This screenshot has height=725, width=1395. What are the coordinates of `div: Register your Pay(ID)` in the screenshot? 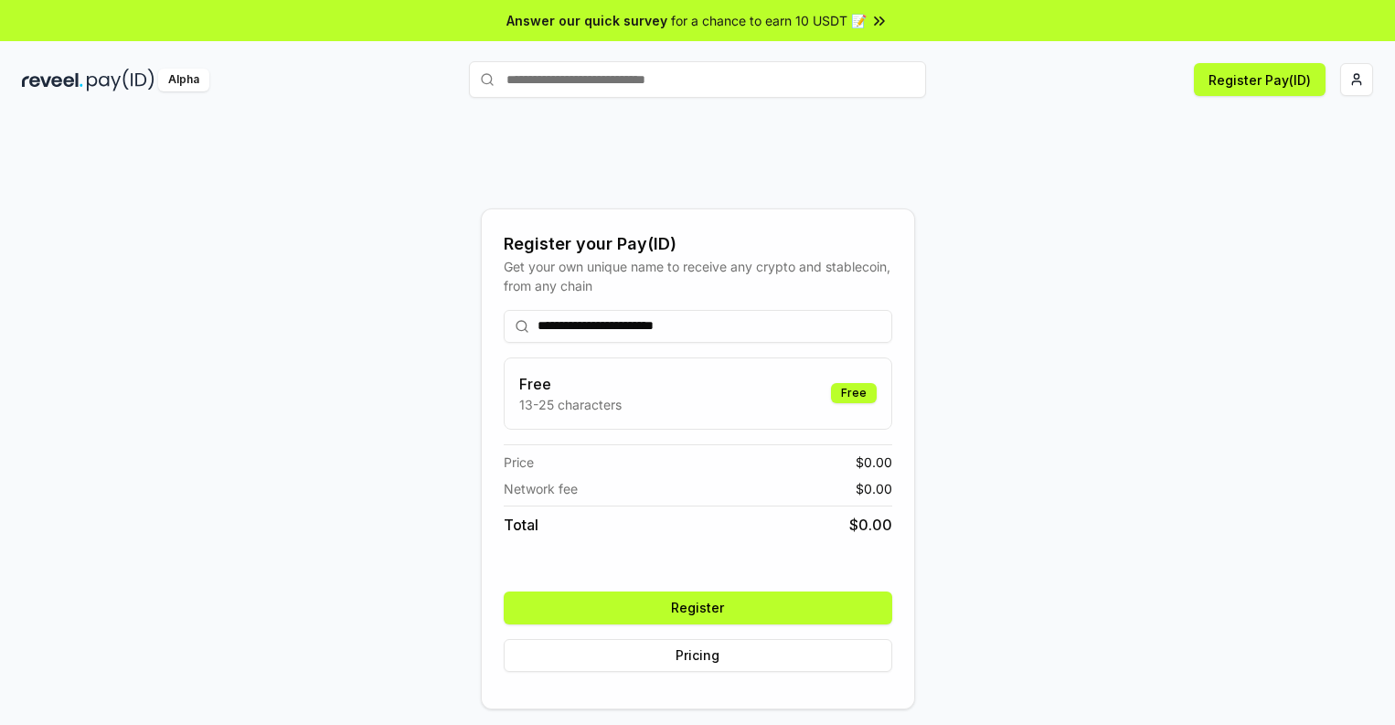 It's located at (697, 244).